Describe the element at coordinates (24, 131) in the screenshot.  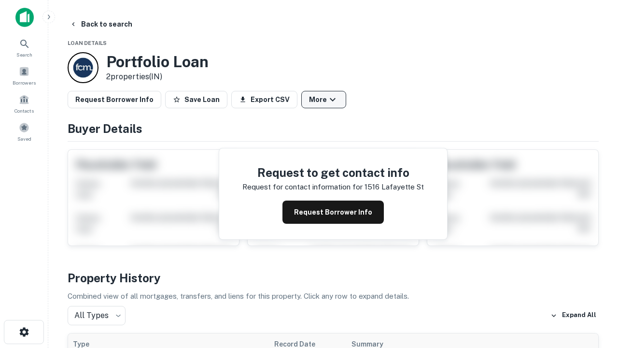
I see `div: Saved` at that location.